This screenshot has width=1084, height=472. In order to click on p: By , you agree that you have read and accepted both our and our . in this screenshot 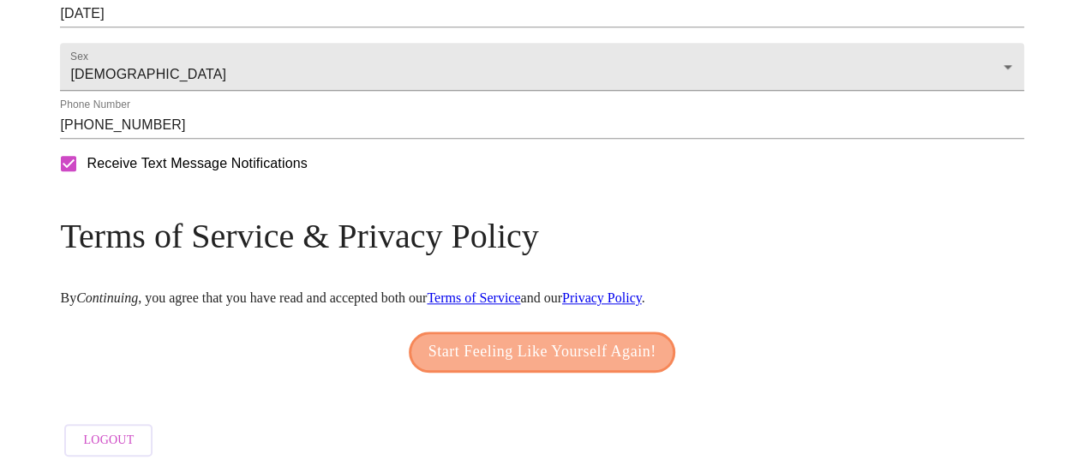, I will do `click(542, 298)`.